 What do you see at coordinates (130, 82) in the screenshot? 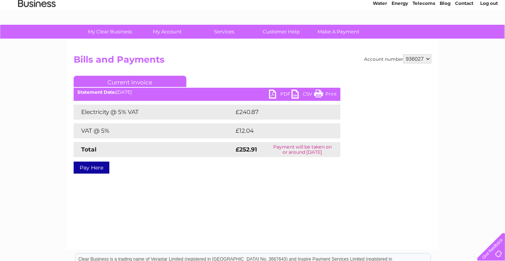
I see `a: Current Invoice` at bounding box center [130, 82].